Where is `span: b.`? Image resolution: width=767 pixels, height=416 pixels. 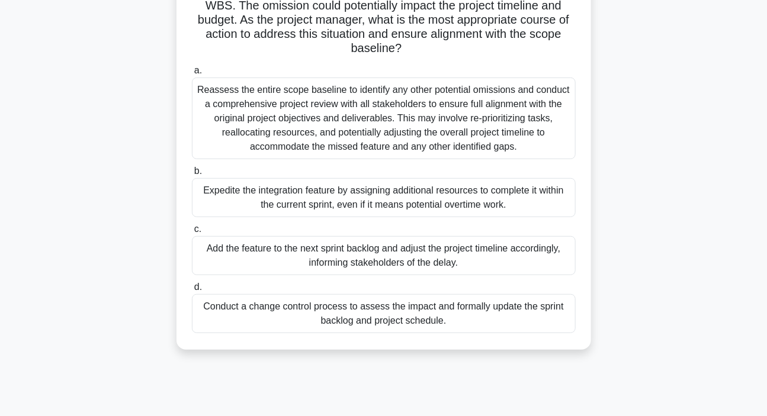
span: b. is located at coordinates (198, 171).